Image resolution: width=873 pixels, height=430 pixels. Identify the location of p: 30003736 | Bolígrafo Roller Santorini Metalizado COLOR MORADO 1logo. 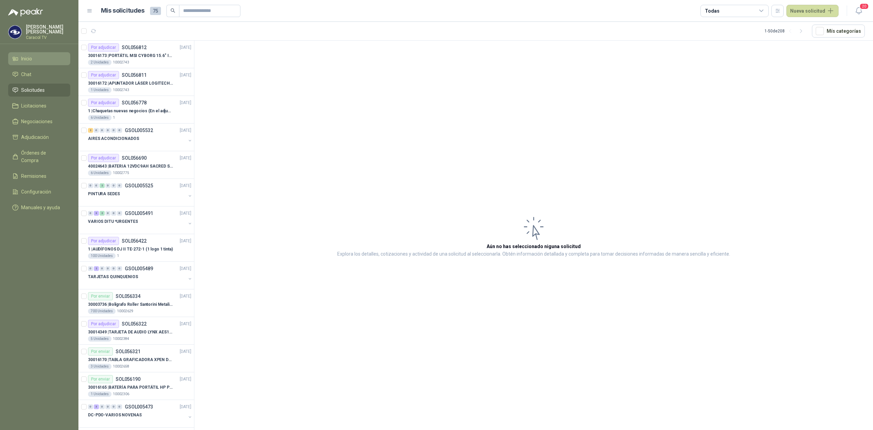
(130, 304).